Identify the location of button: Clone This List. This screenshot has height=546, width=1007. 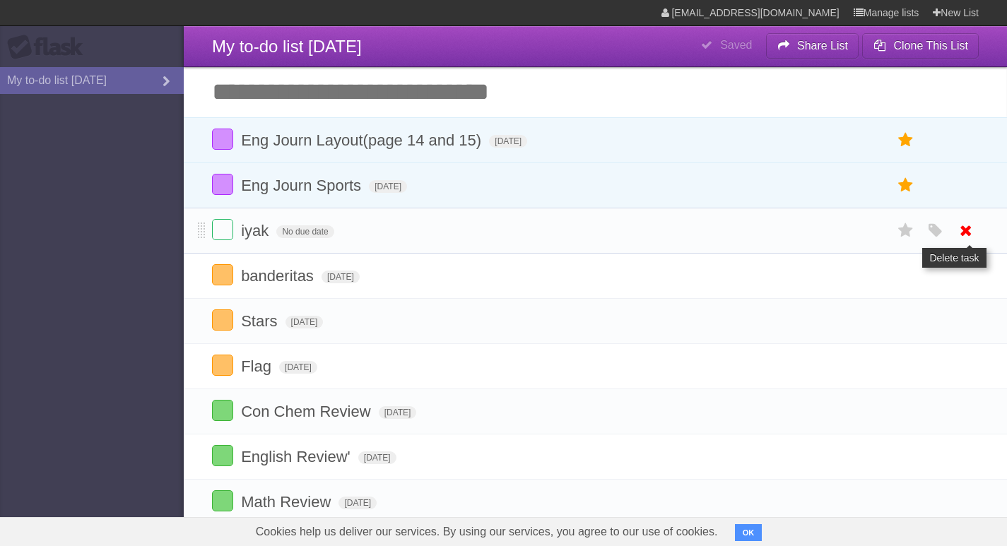
(920, 46).